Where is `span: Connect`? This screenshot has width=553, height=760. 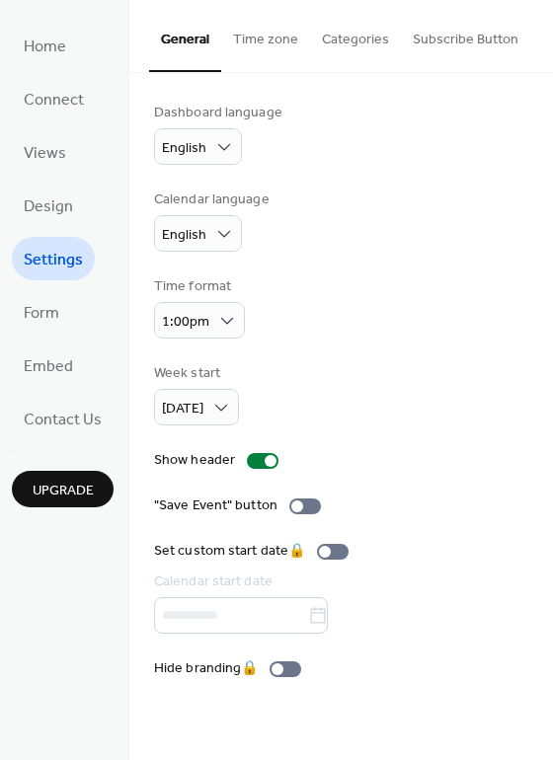 span: Connect is located at coordinates (53, 101).